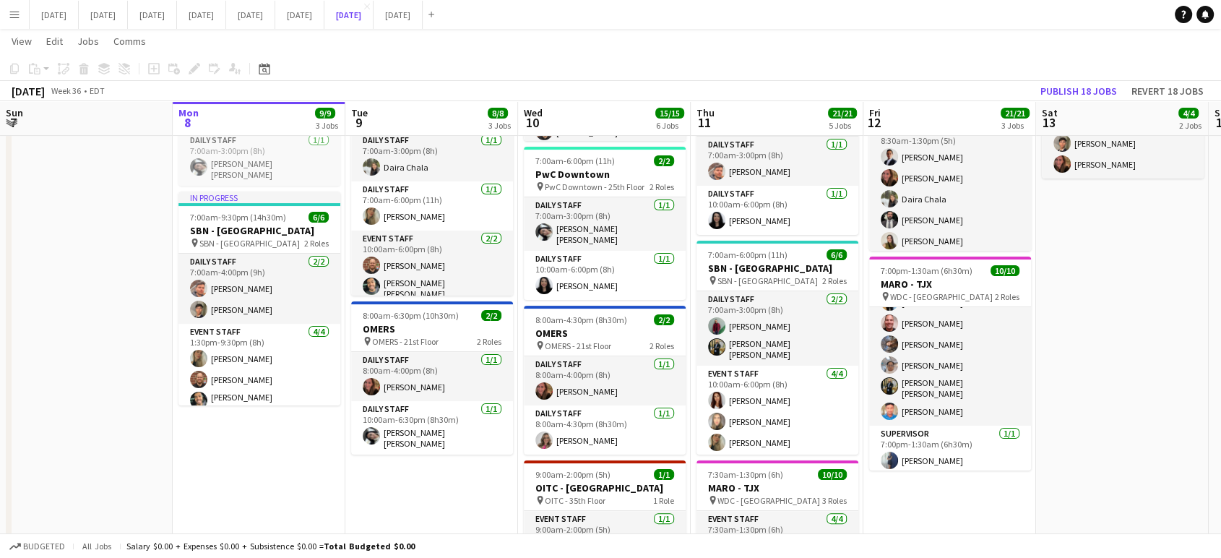 This screenshot has height=558, width=1221. What do you see at coordinates (432, 157) in the screenshot?
I see `app-card-role: Daily Staff1/17:00am-3:00pm (8h)Daira Chala` at bounding box center [432, 157].